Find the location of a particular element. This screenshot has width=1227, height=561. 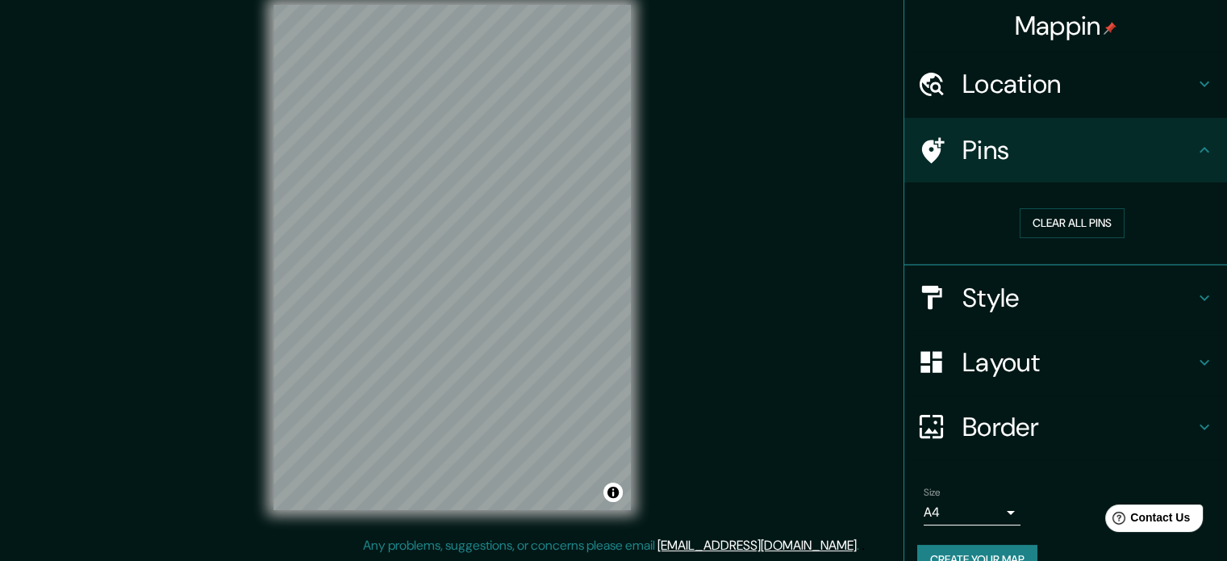

h4: Pins is located at coordinates (1078, 150).